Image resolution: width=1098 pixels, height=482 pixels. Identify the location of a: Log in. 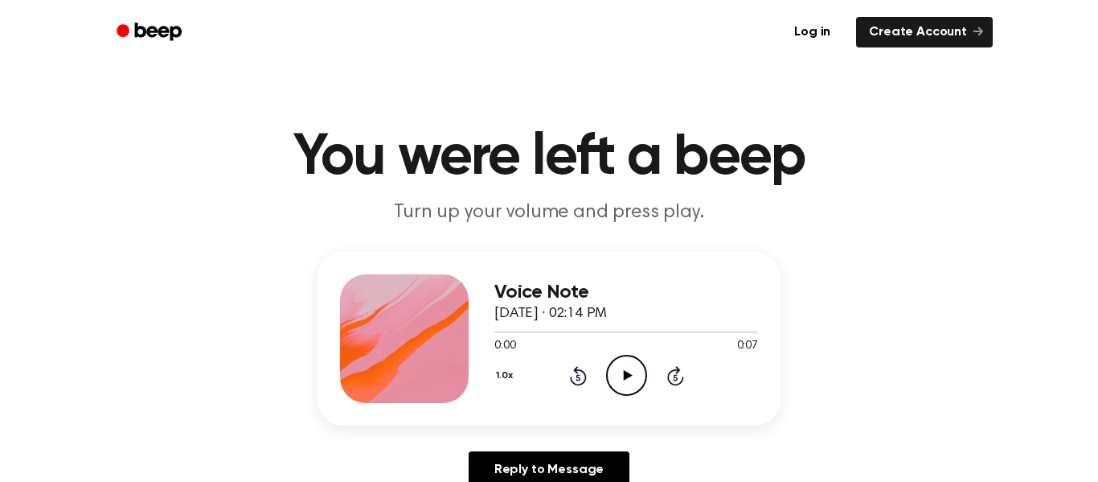
(812, 32).